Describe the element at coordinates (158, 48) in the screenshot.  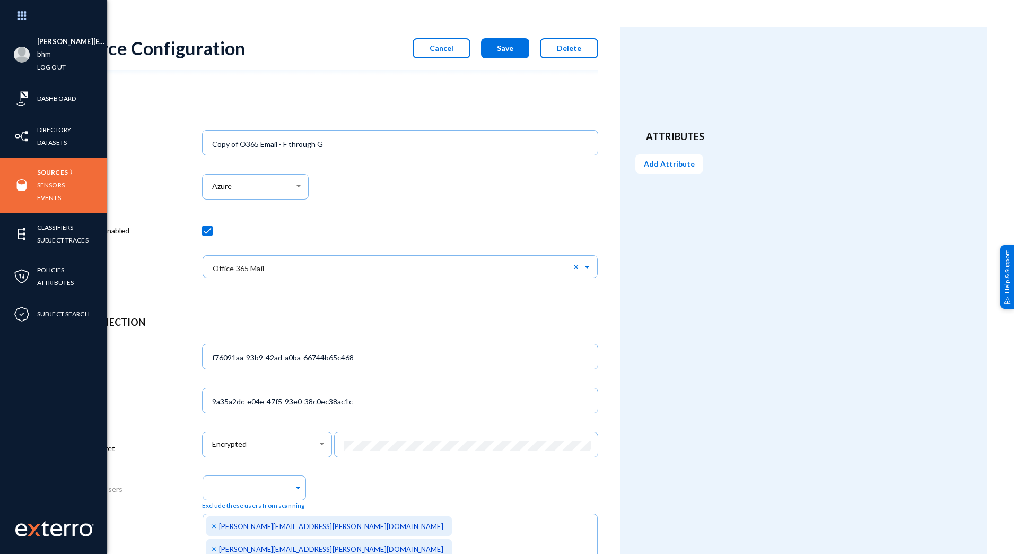
I see `div: Source Configuration` at that location.